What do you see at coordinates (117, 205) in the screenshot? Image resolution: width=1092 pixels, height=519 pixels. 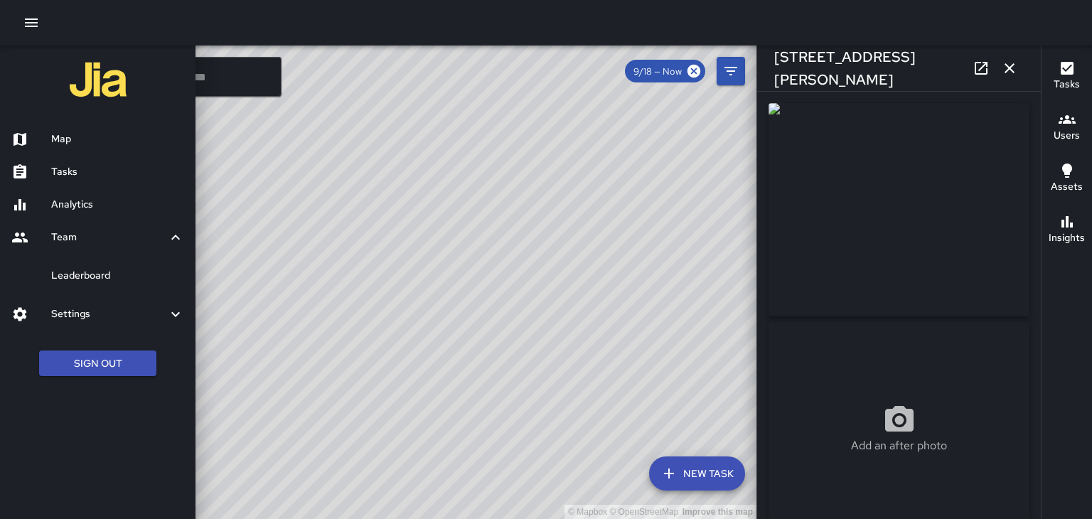 I see `h6: Analytics` at bounding box center [117, 205].